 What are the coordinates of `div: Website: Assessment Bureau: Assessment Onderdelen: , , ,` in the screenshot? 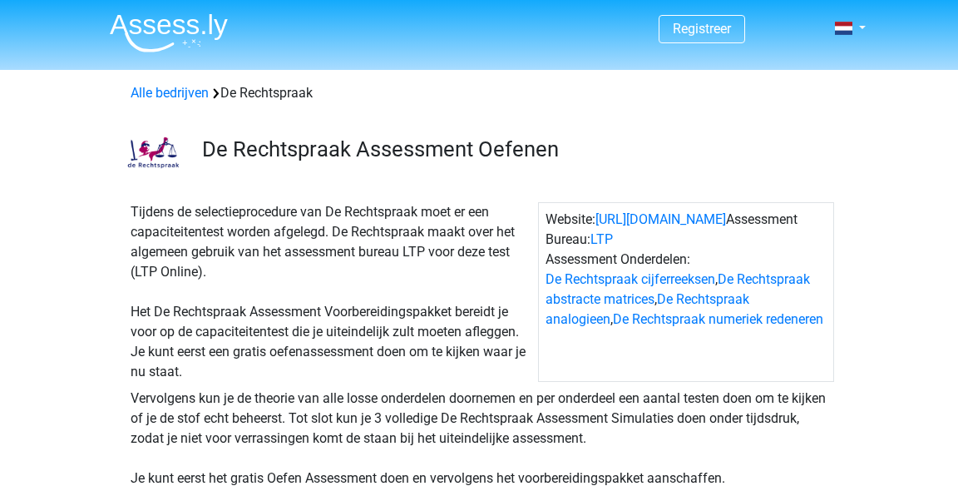 It's located at (686, 292).